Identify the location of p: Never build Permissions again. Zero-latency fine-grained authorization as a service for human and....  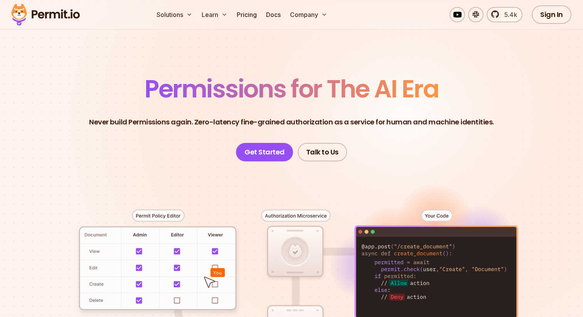
(291, 122).